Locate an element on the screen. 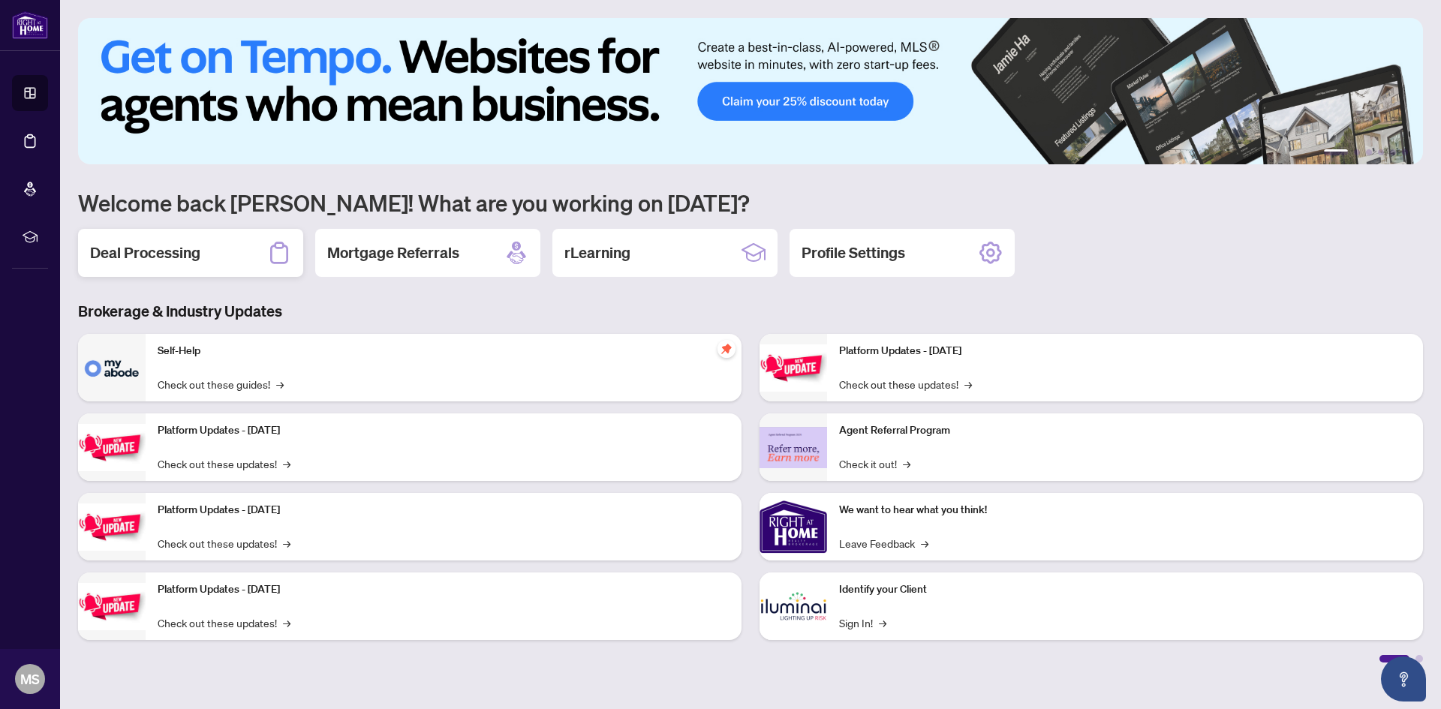 The width and height of the screenshot is (1441, 709). a: Check it out!→ is located at coordinates (875, 464).